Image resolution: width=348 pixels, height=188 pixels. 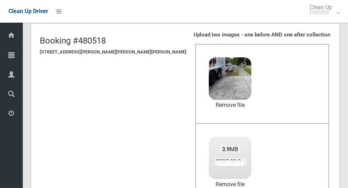 I want to click on h4: Upload two images - one before AND one after collection, so click(x=262, y=35).